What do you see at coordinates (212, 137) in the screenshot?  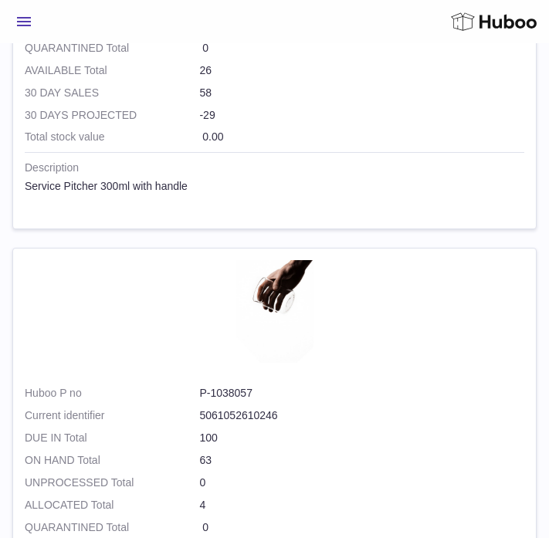 I see `span: 0.00` at bounding box center [212, 137].